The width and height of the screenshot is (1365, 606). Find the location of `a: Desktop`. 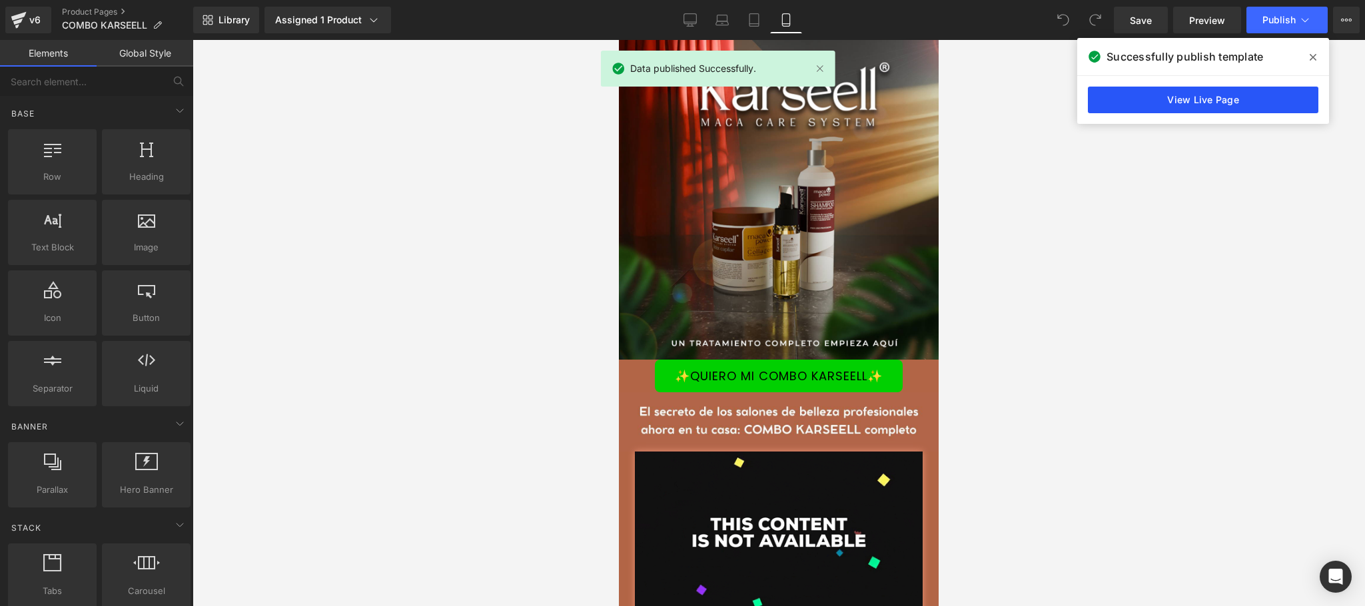

a: Desktop is located at coordinates (690, 20).